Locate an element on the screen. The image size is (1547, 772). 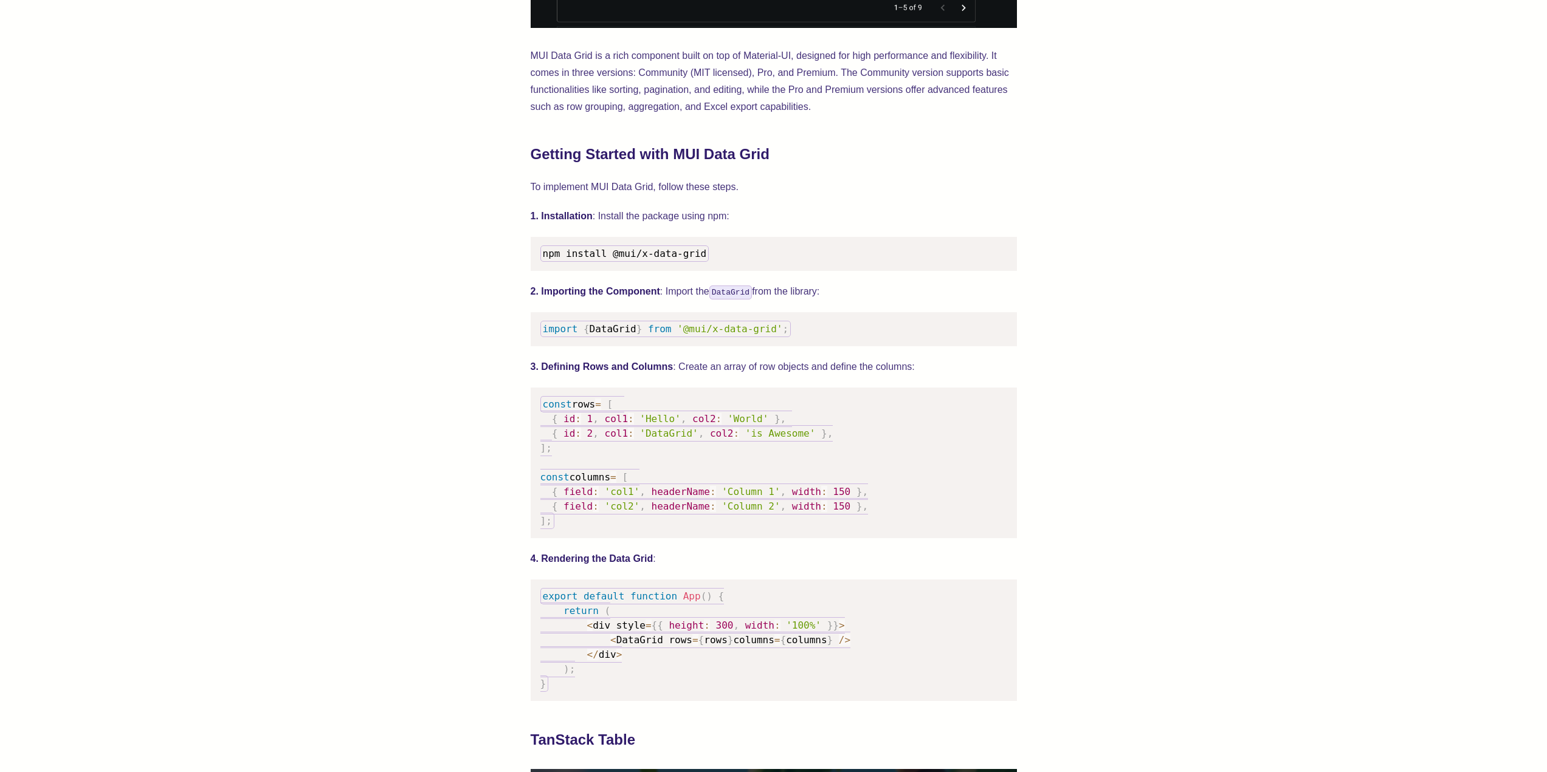
span: App is located at coordinates (692, 596).